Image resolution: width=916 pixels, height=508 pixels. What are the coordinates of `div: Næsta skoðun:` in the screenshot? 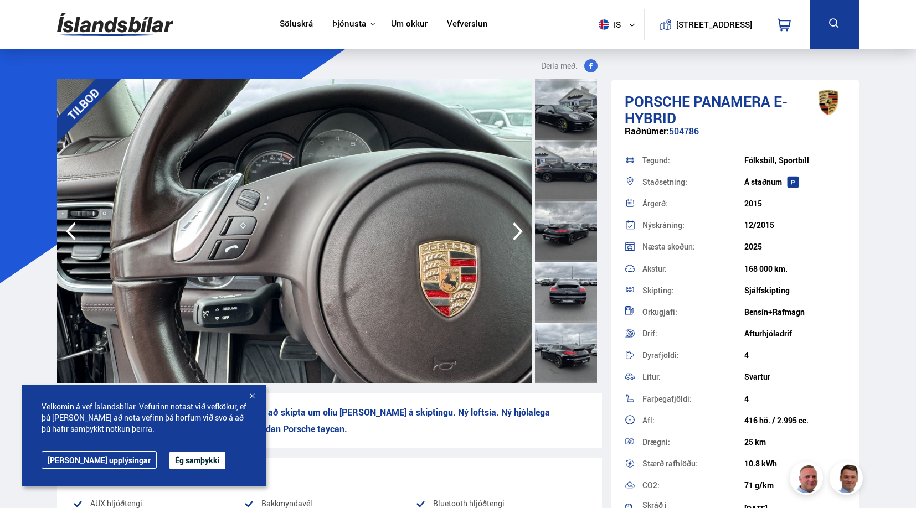 It's located at (693, 247).